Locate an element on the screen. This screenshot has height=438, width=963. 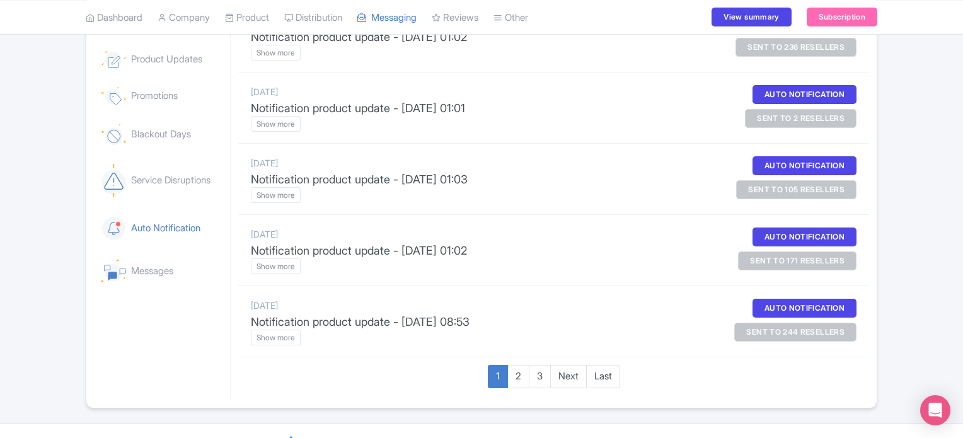
a: View summary is located at coordinates (751, 17).